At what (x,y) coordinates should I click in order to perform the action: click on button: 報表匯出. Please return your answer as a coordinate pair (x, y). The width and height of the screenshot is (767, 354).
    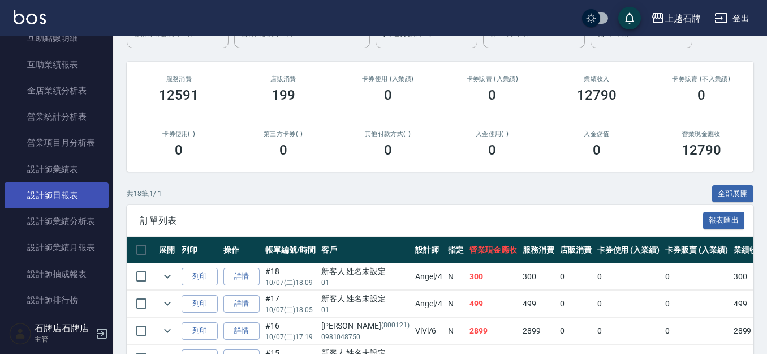
    Looking at the image, I should click on (724, 220).